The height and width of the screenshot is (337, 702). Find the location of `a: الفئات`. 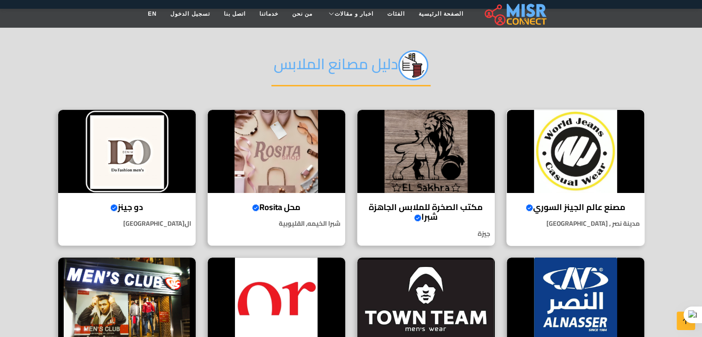

a: الفئات is located at coordinates (396, 14).